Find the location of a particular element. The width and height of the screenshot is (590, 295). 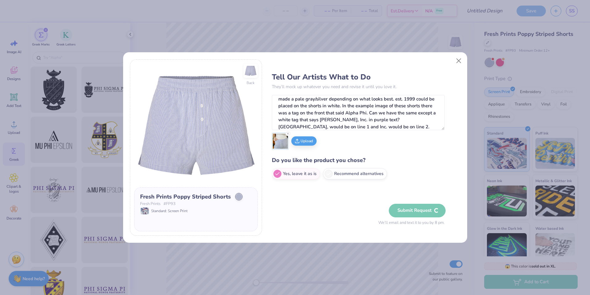

label: Recommend alternatives is located at coordinates (355, 174).